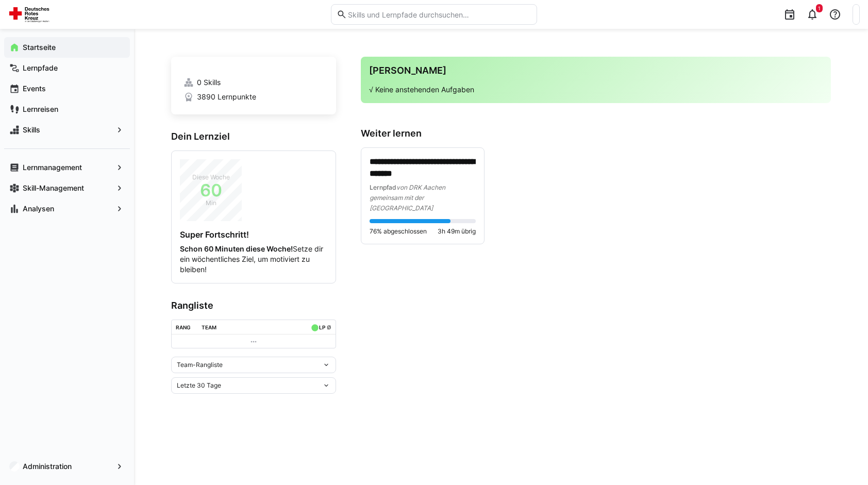 The width and height of the screenshot is (868, 485). Describe the element at coordinates (254, 137) in the screenshot. I see `h3: Dein Lernziel` at that location.